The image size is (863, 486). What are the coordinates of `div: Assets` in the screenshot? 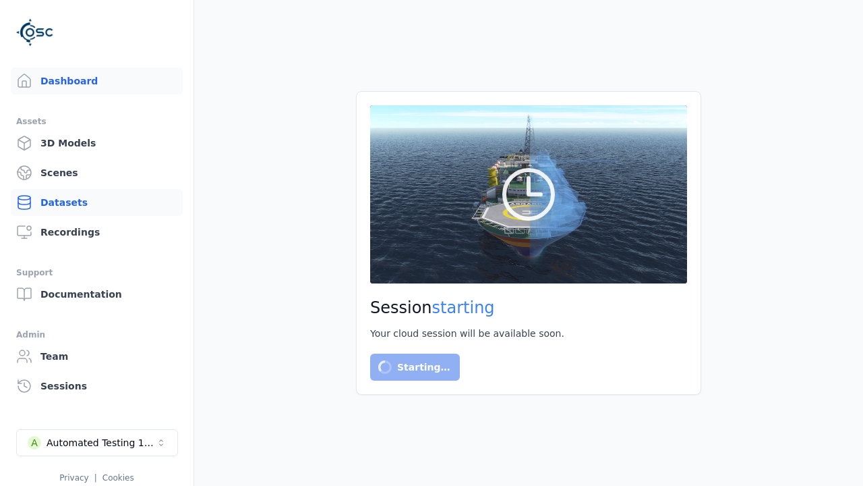 It's located at (96, 121).